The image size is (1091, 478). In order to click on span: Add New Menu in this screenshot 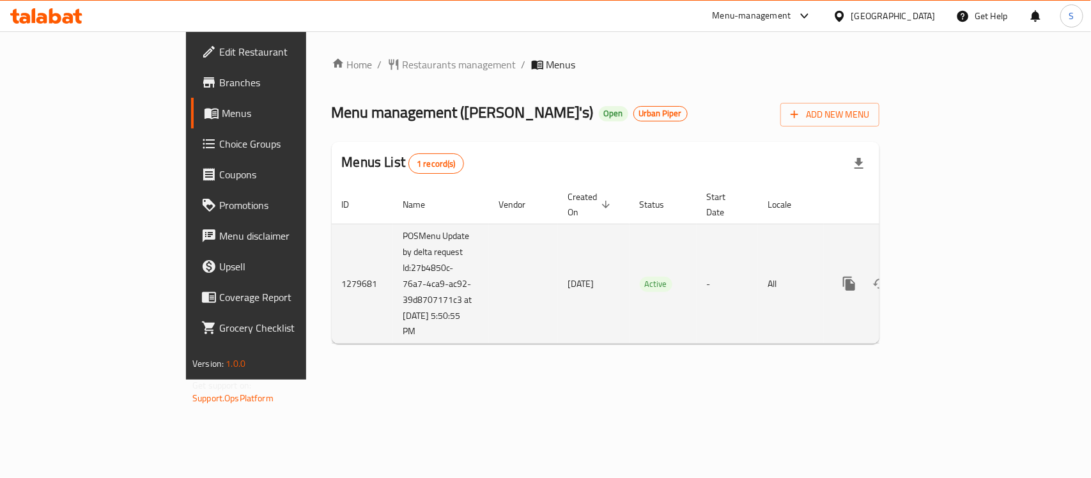, I will do `click(829, 114)`.